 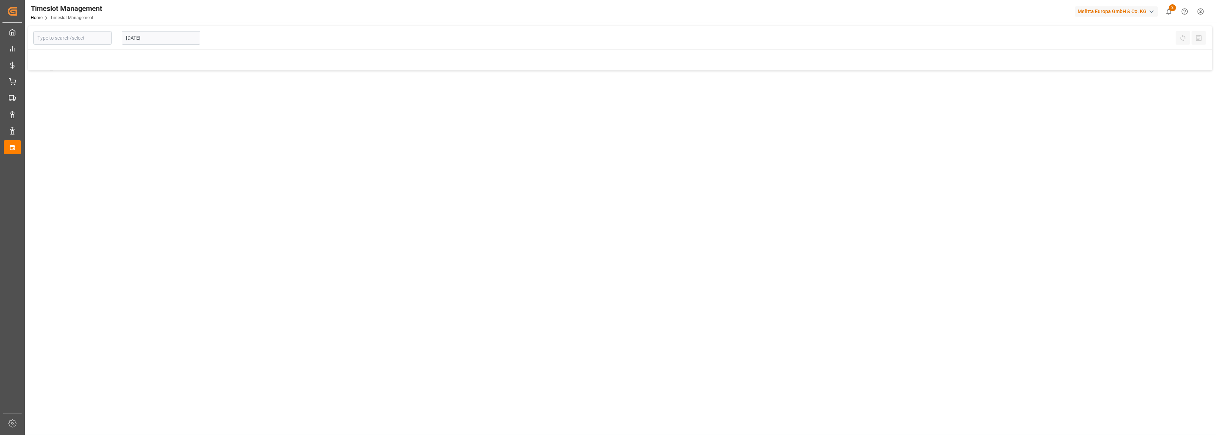 What do you see at coordinates (1184, 11) in the screenshot?
I see `button: Help Center` at bounding box center [1184, 11].